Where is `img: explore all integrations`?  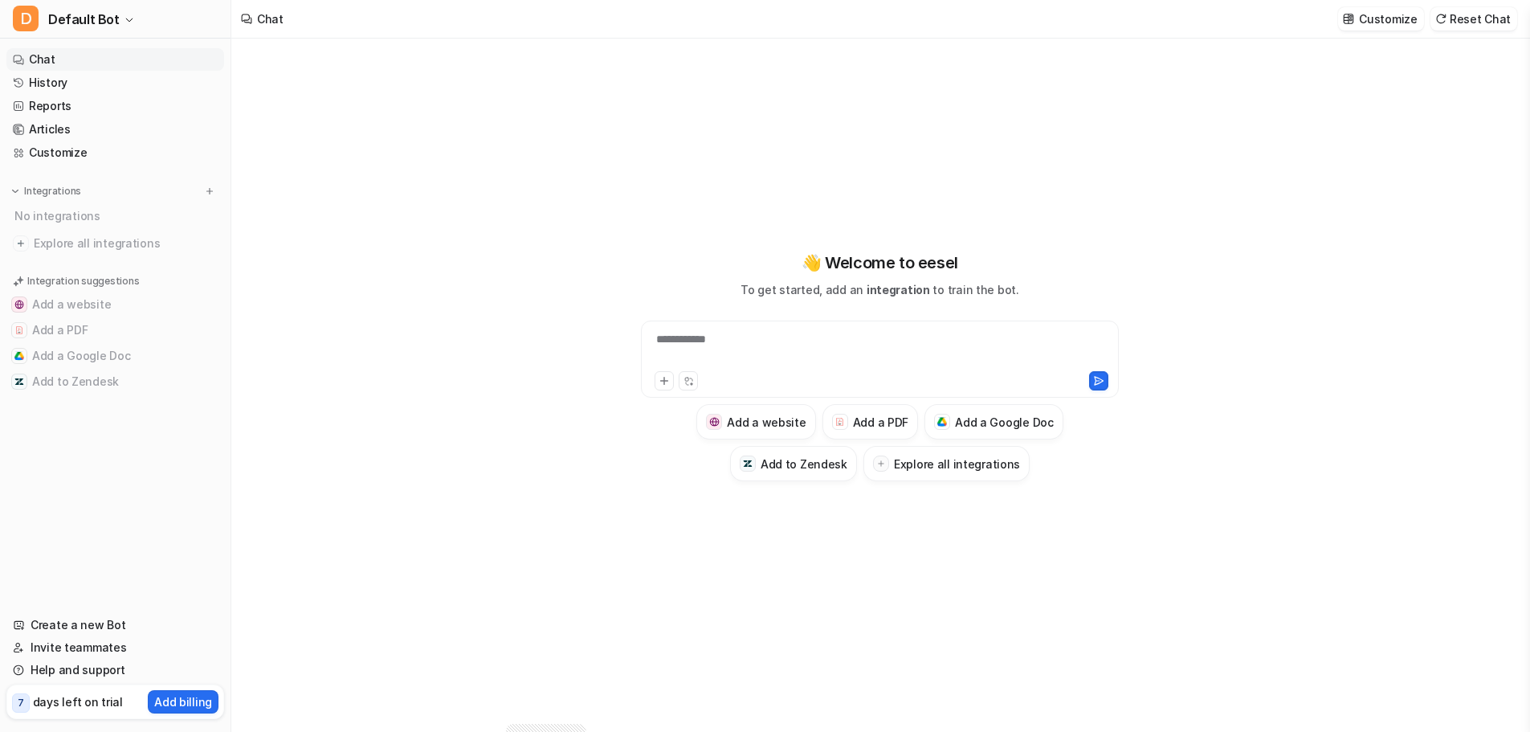
img: explore all integrations is located at coordinates (21, 243).